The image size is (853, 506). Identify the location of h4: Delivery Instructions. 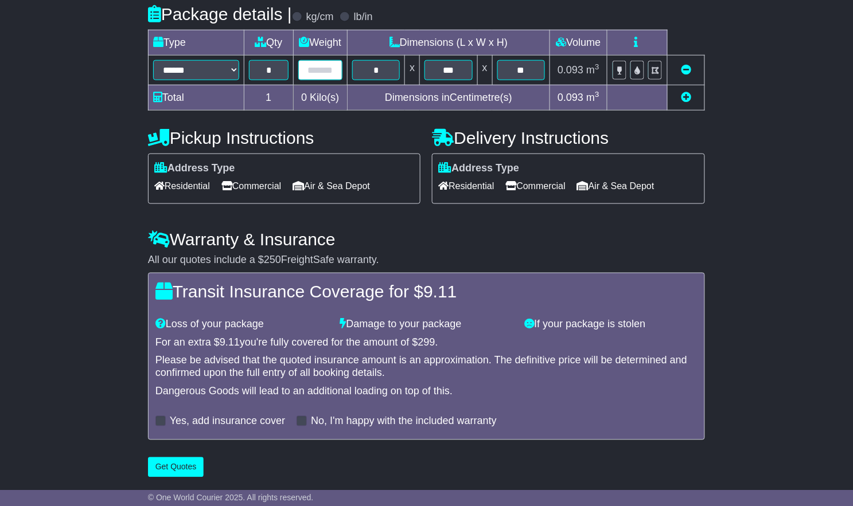
(568, 138).